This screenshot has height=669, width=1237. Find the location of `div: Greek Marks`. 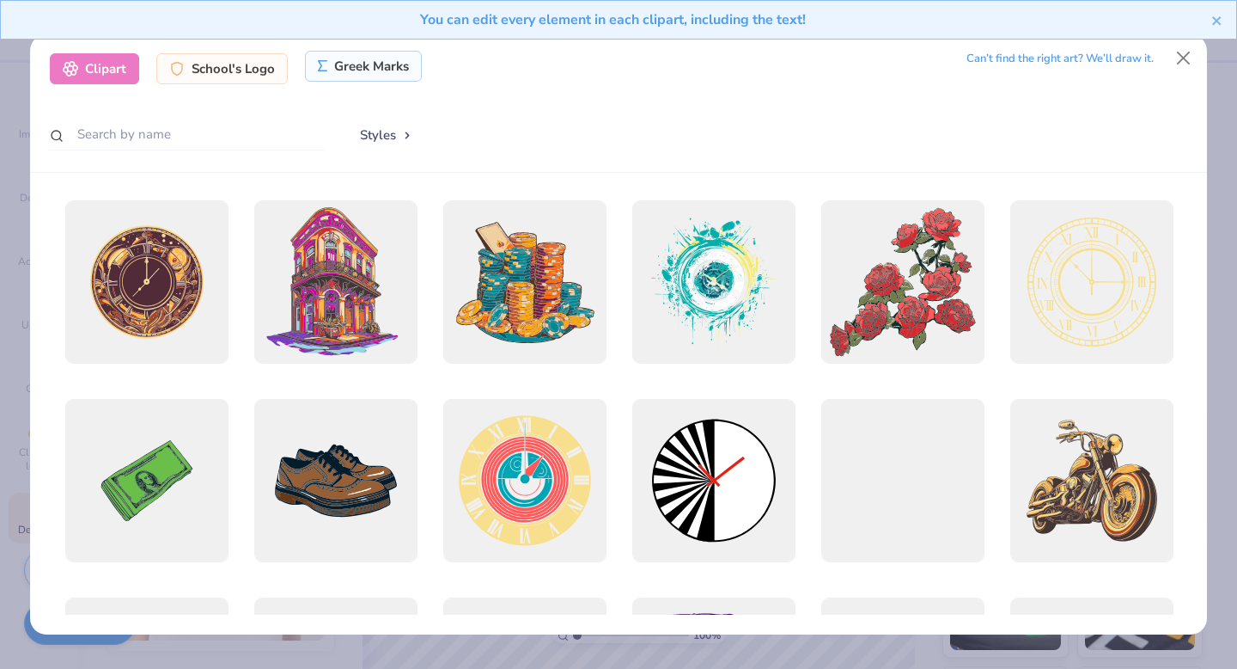

div: Greek Marks is located at coordinates (364, 66).